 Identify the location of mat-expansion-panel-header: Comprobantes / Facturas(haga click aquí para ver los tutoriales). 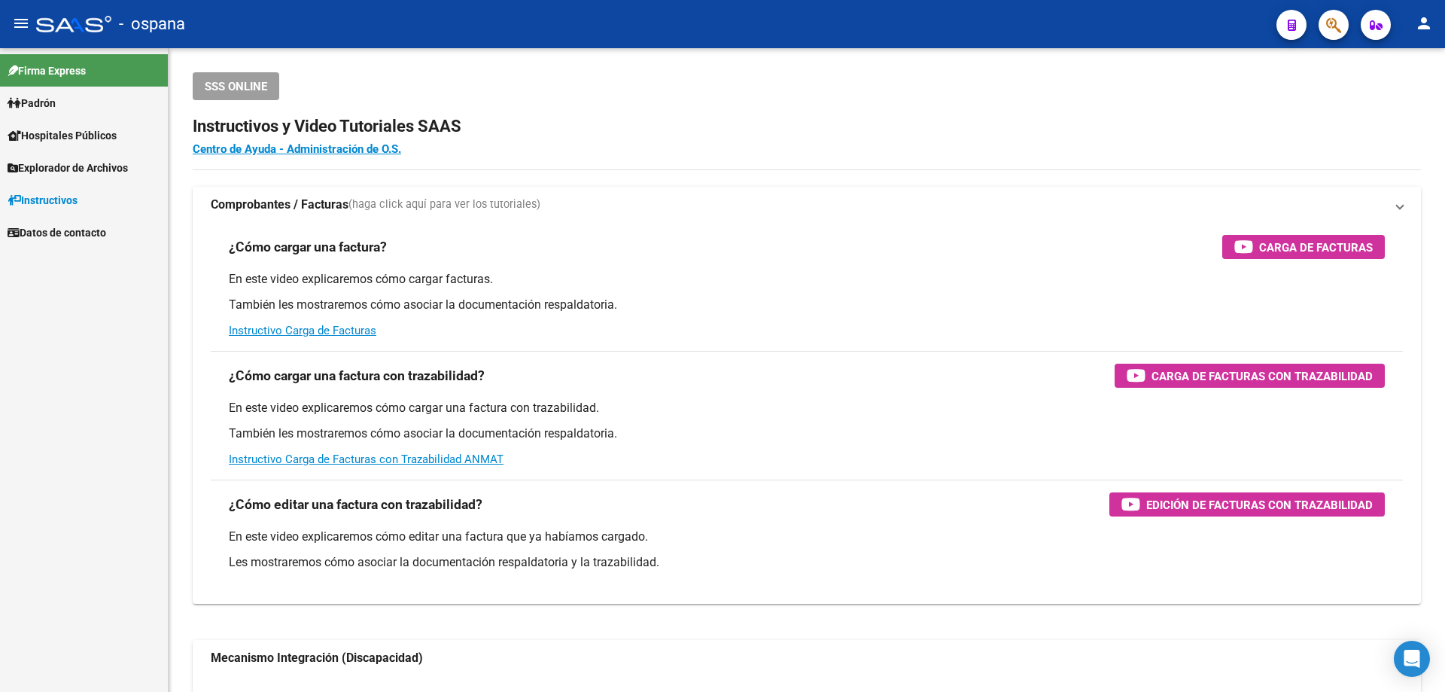
(807, 205).